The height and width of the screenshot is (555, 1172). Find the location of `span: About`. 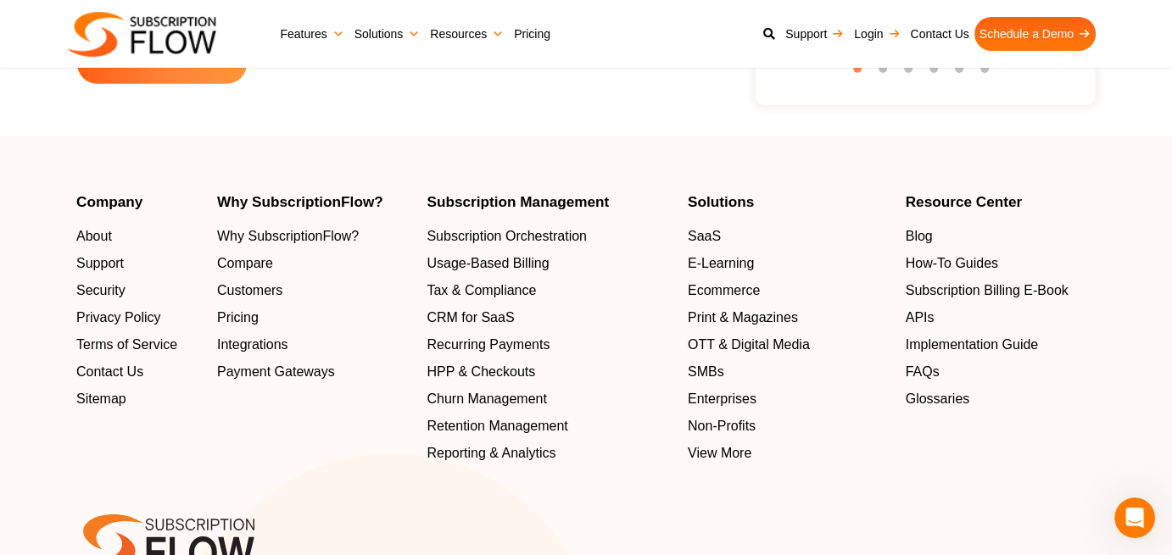

span: About is located at coordinates (94, 237).